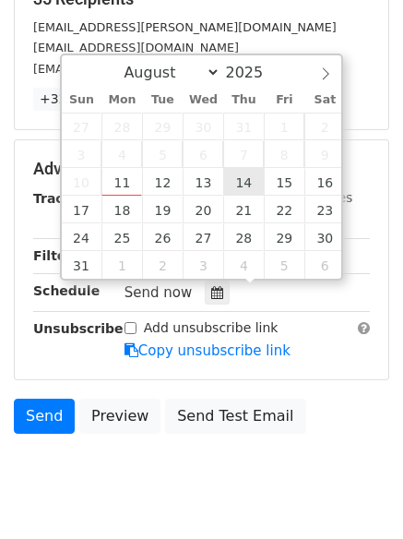  I want to click on span: Wed, so click(203, 100).